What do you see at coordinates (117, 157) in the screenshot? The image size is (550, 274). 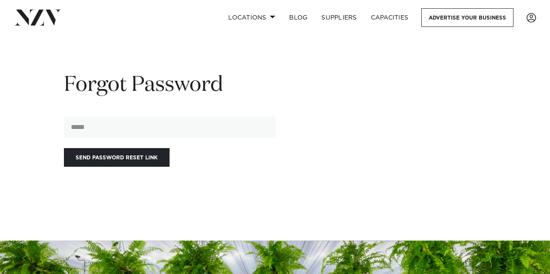 I see `button: Send Password Reset Link` at bounding box center [117, 157].